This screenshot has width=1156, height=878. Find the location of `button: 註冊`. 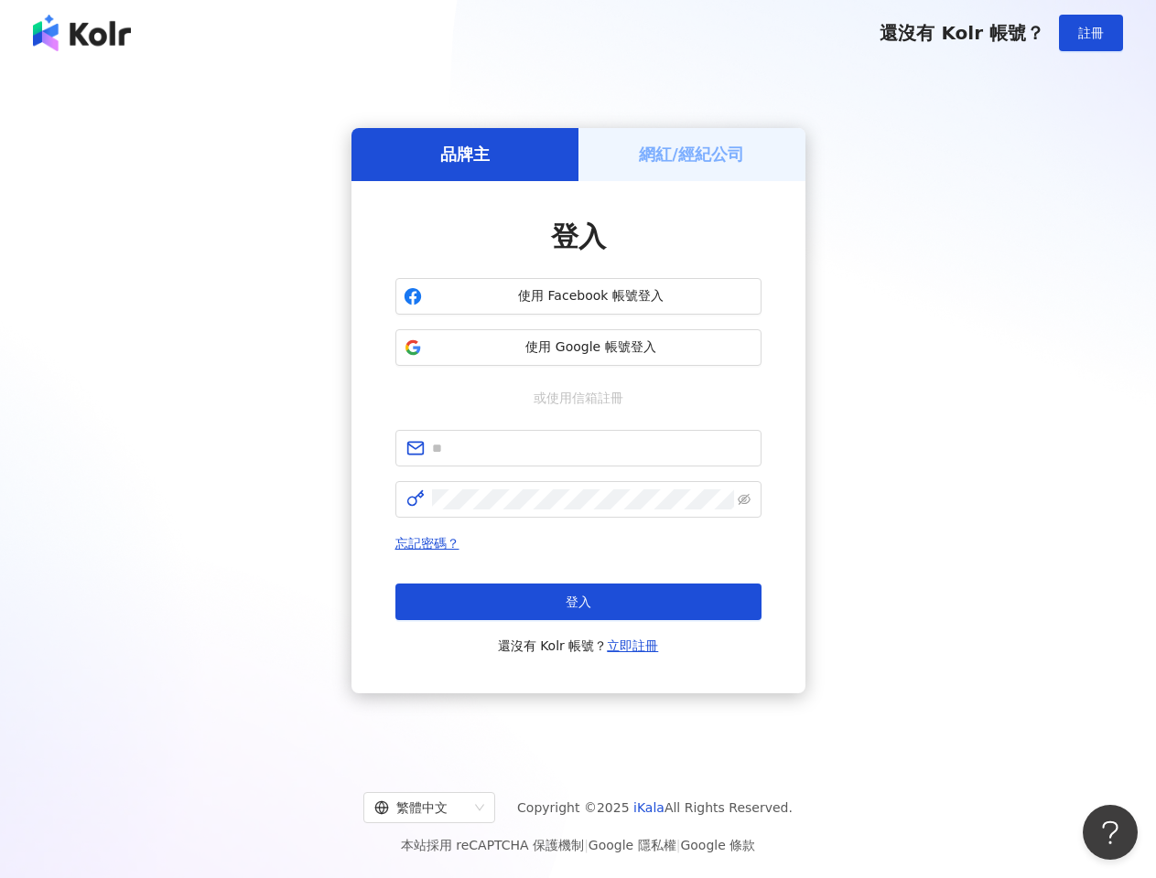

button: 註冊 is located at coordinates (1091, 33).